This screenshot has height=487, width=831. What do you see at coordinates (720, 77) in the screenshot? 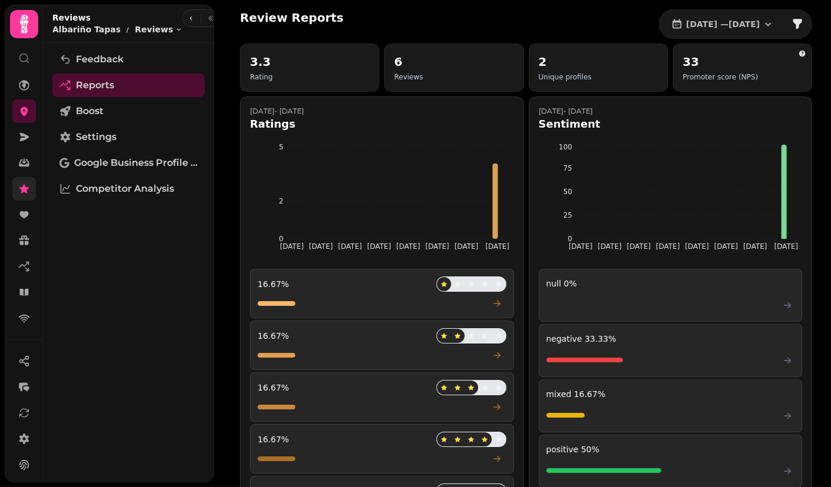
I see `p: Promoter score (NPS)` at bounding box center [720, 77].